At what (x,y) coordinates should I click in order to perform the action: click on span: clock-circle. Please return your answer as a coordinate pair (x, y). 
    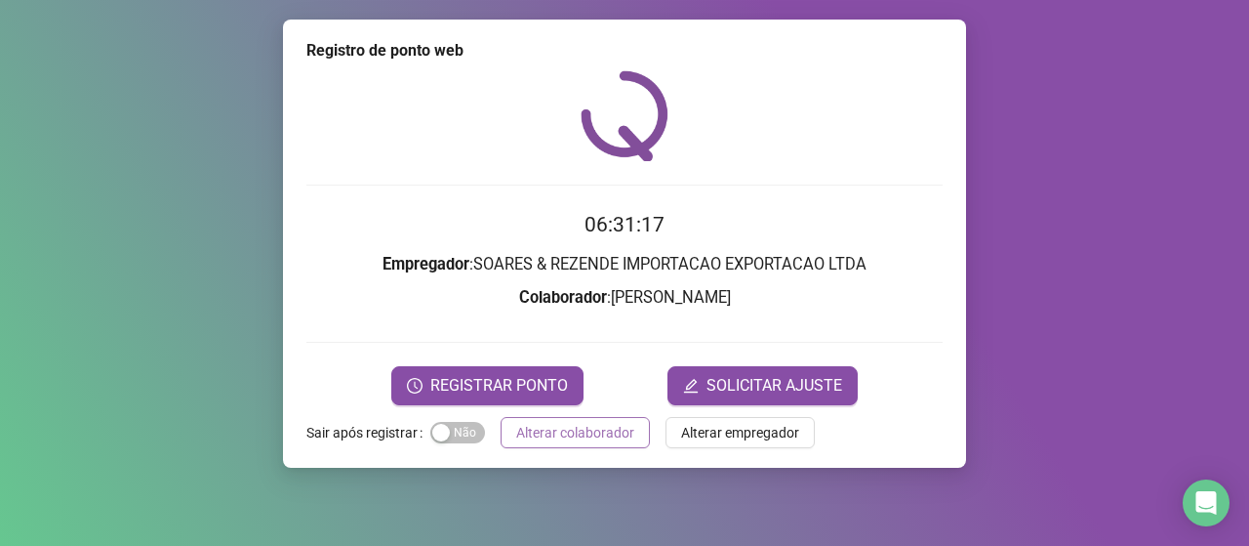
    Looking at the image, I should click on (415, 385).